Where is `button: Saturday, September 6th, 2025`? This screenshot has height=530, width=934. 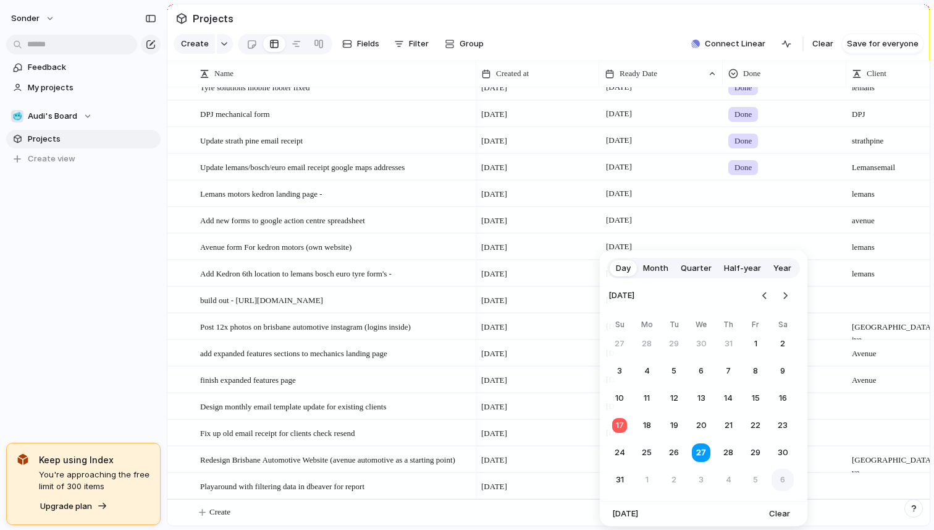 button: Saturday, September 6th, 2025 is located at coordinates (783, 479).